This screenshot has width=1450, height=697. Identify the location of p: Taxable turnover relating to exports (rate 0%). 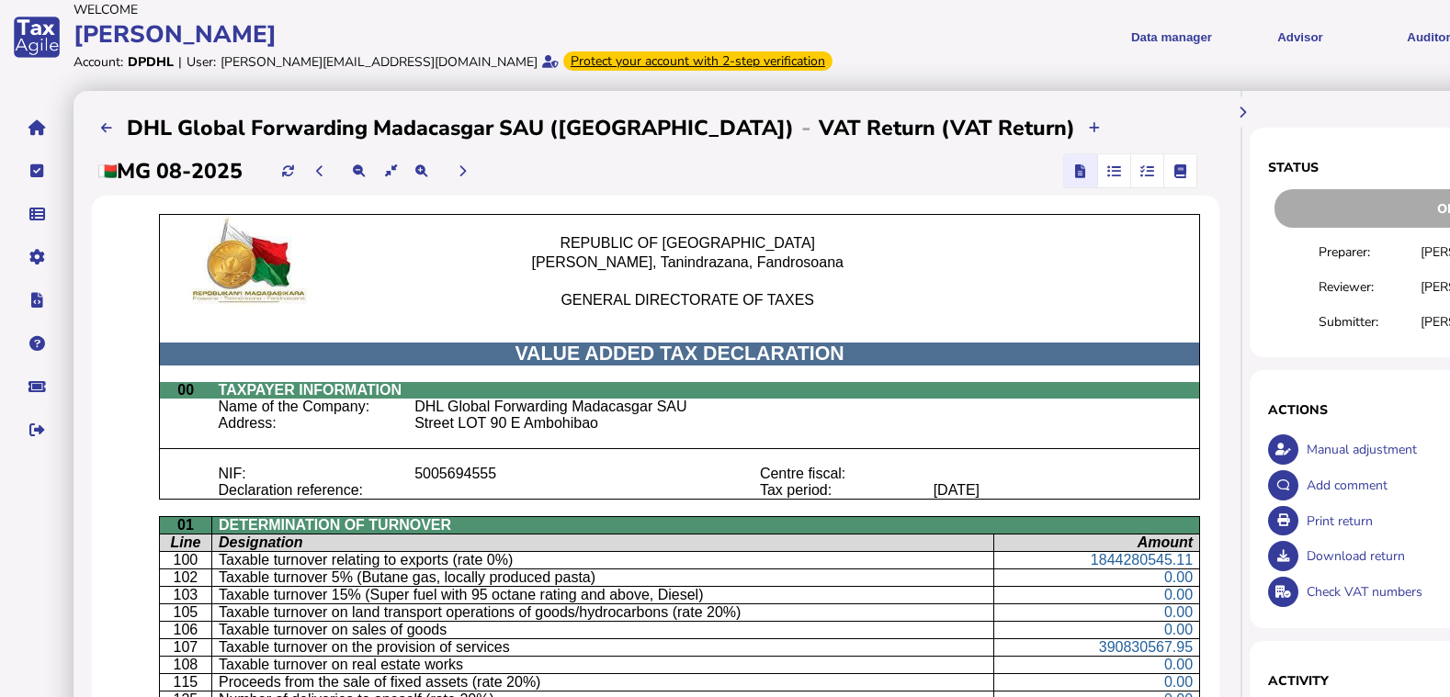
(603, 560).